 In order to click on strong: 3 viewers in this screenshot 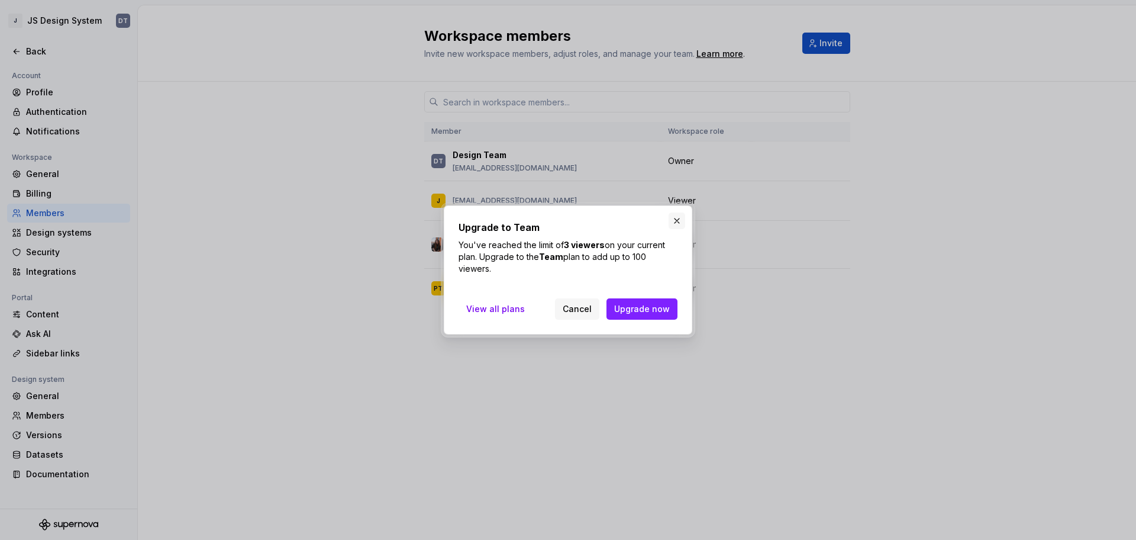, I will do `click(584, 244)`.